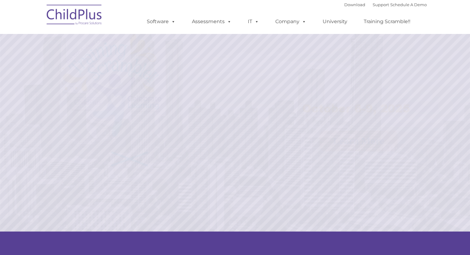 The image size is (470, 255). Describe the element at coordinates (74, 16) in the screenshot. I see `img: ChildPlus by Procare Solutions` at that location.